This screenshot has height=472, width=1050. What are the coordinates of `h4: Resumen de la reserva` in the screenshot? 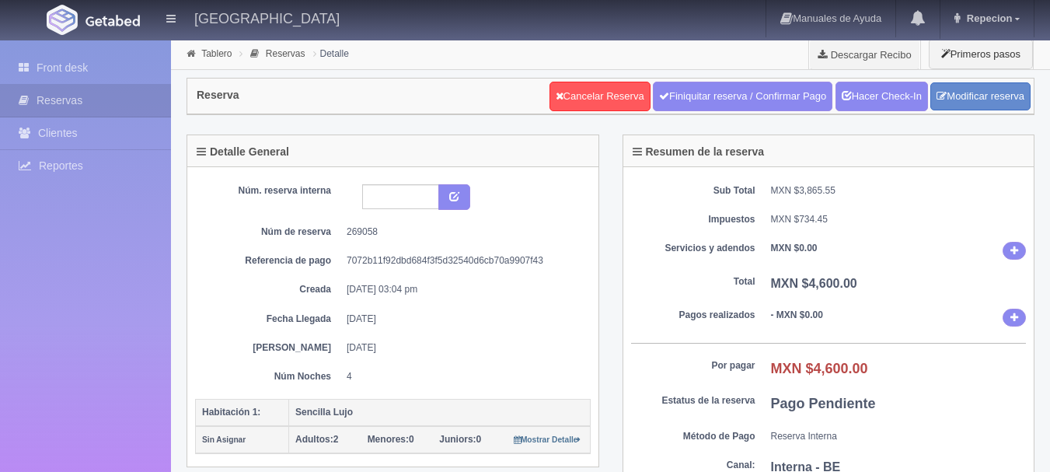 It's located at (699, 152).